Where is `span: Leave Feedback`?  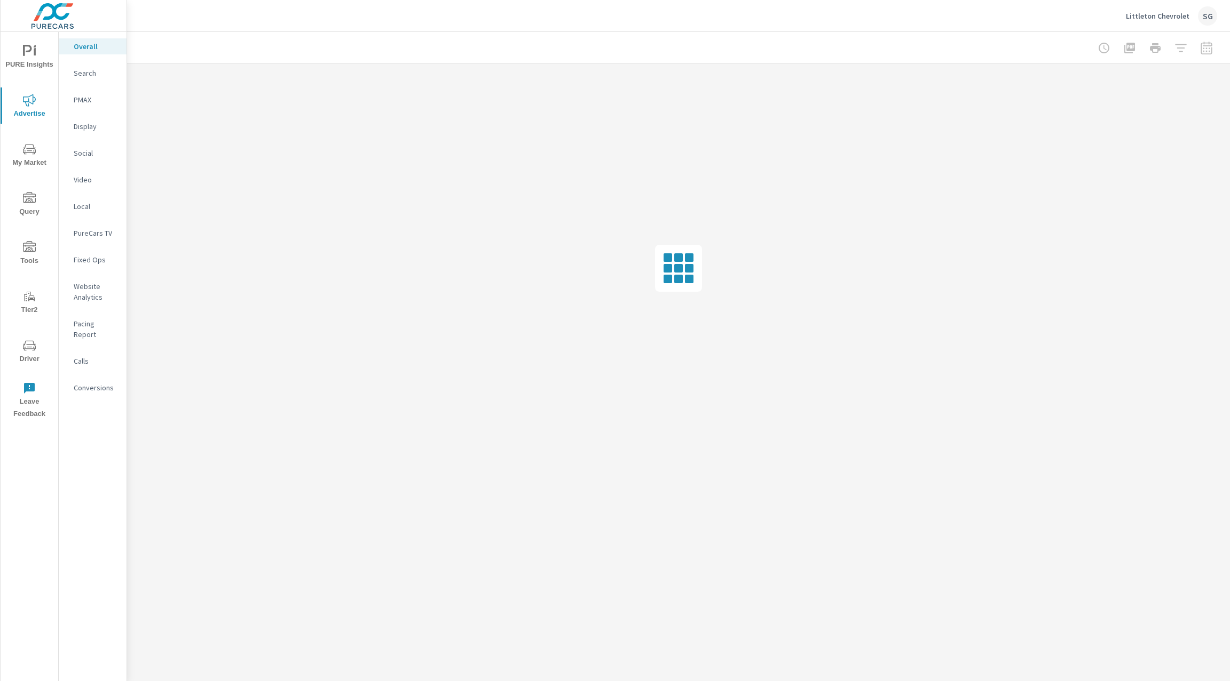
span: Leave Feedback is located at coordinates (29, 401).